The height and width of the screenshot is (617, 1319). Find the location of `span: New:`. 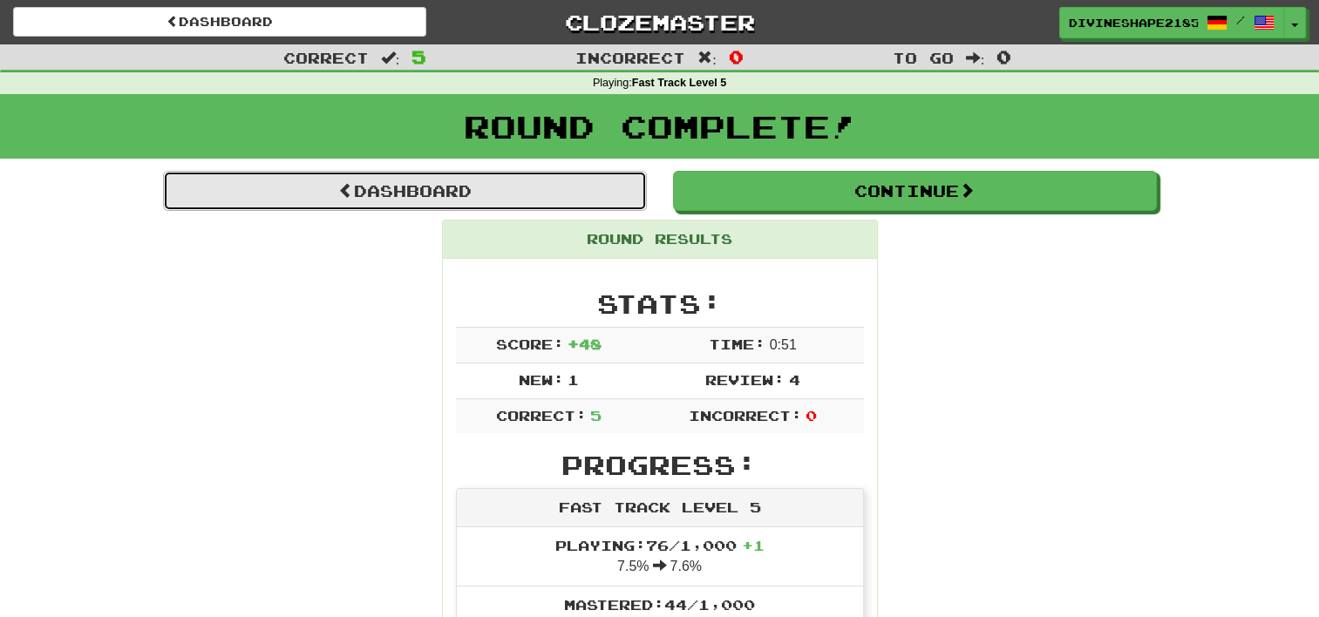

span: New: is located at coordinates (541, 379).